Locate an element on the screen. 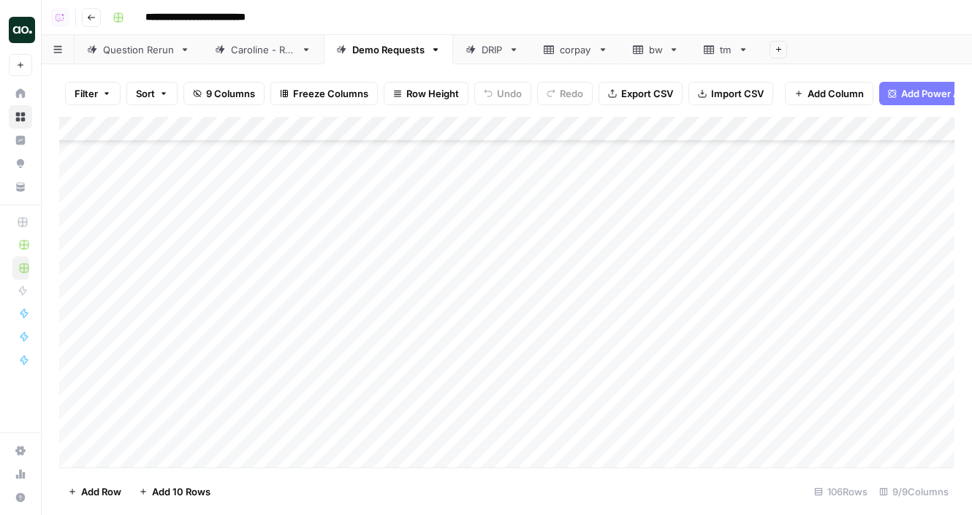 This screenshot has width=972, height=515. button: Add Column is located at coordinates (828, 94).